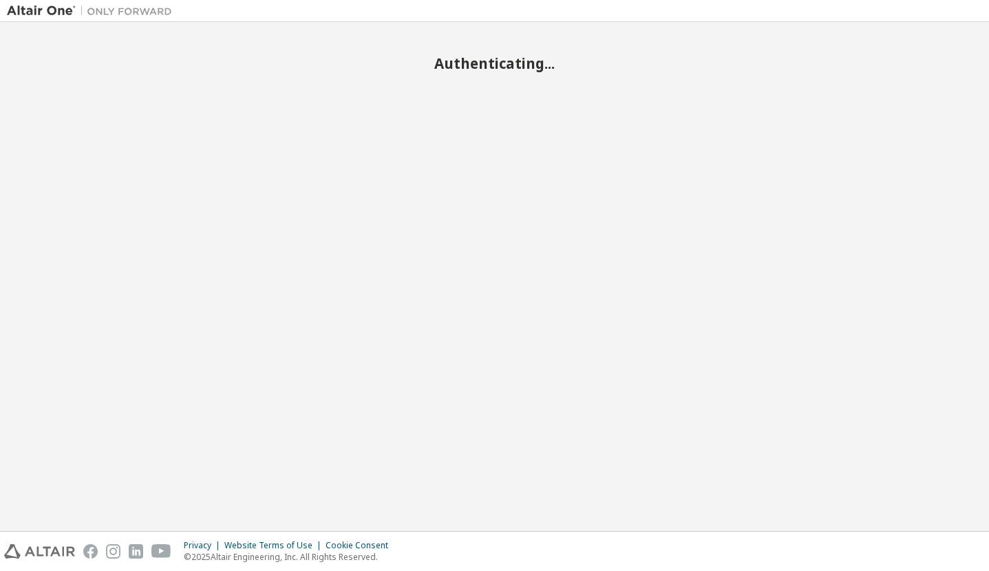 Image resolution: width=989 pixels, height=571 pixels. What do you see at coordinates (90, 551) in the screenshot?
I see `img: facebook.svg` at bounding box center [90, 551].